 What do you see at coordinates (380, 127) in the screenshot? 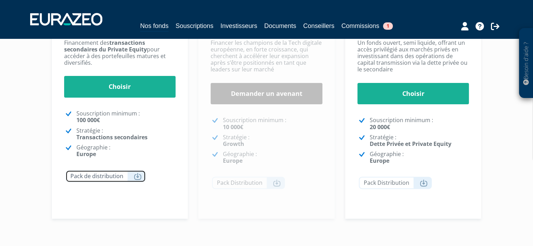
I see `strong: 20 000€` at bounding box center [380, 127].